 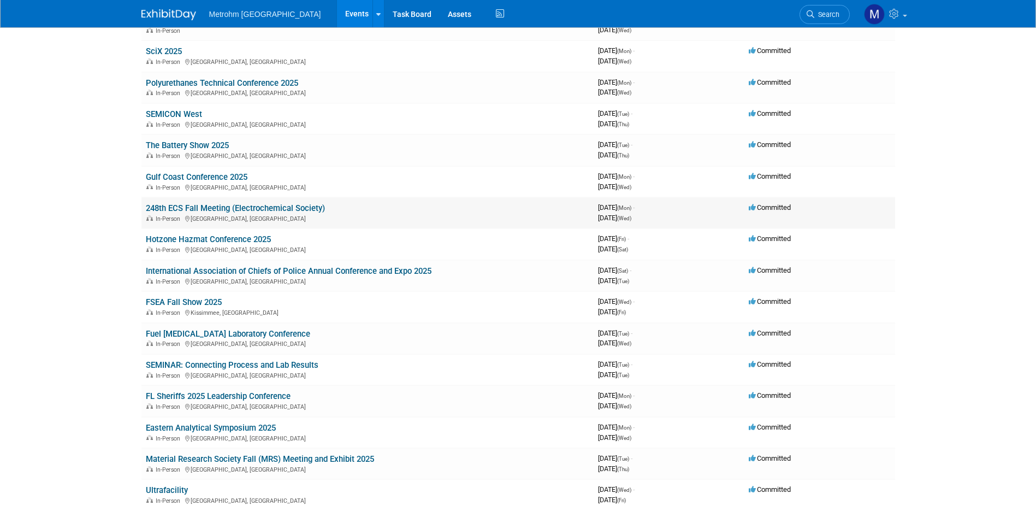 What do you see at coordinates (288, 271) in the screenshot?
I see `a: International Association of Chiefs of Police Annual Conference and Expo 2025` at bounding box center [288, 271].